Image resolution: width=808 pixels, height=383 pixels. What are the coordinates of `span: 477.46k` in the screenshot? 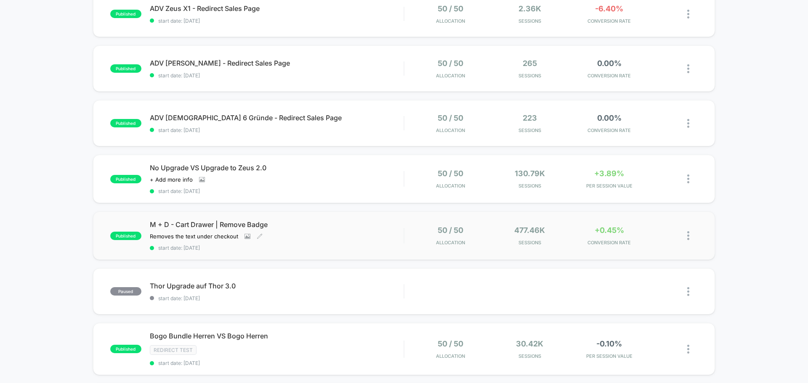 It's located at (529, 230).